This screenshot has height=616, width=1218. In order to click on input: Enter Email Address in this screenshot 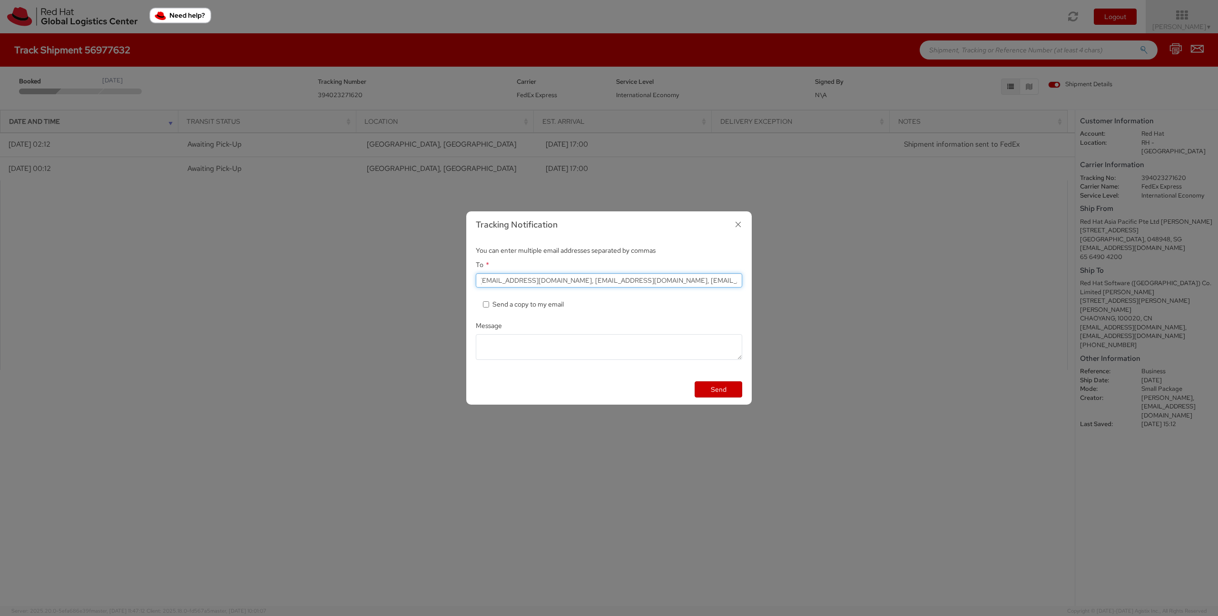, I will do `click(609, 280)`.